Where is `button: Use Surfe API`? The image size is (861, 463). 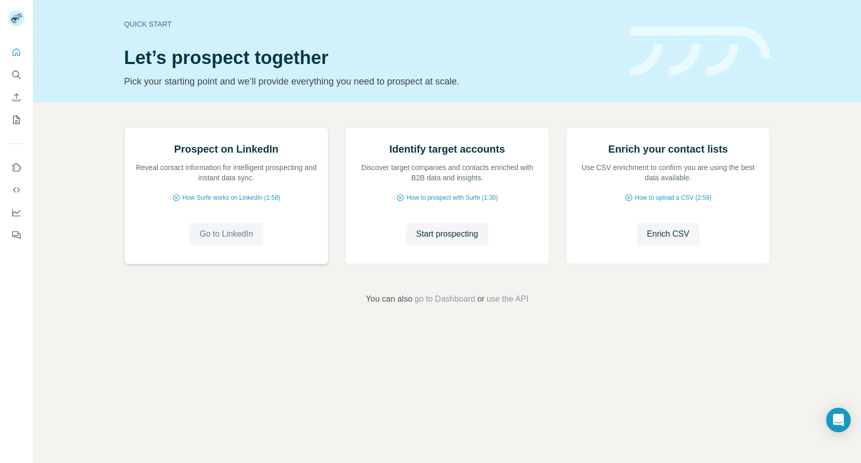
button: Use Surfe API is located at coordinates (16, 190).